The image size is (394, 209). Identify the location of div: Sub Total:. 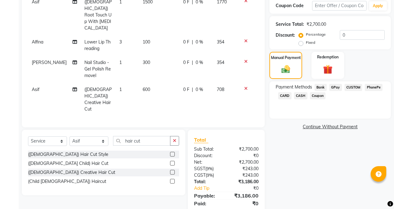
(208, 149).